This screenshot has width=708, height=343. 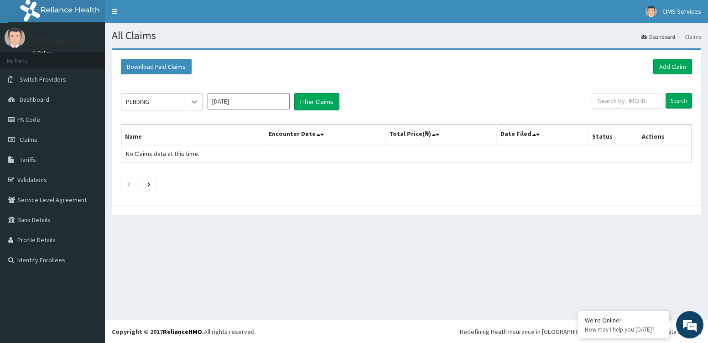 I want to click on div: PENDING, so click(x=137, y=102).